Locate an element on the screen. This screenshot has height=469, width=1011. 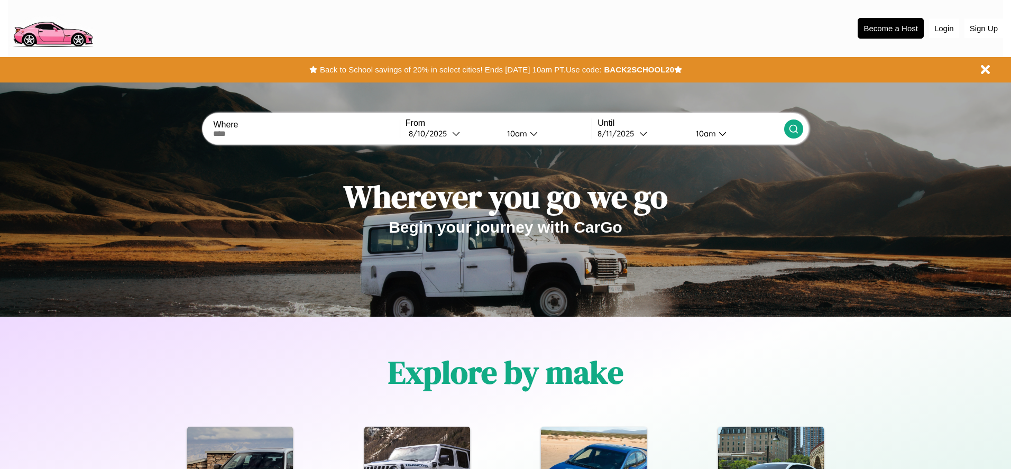
button: 8/10/2025 is located at coordinates (452, 133).